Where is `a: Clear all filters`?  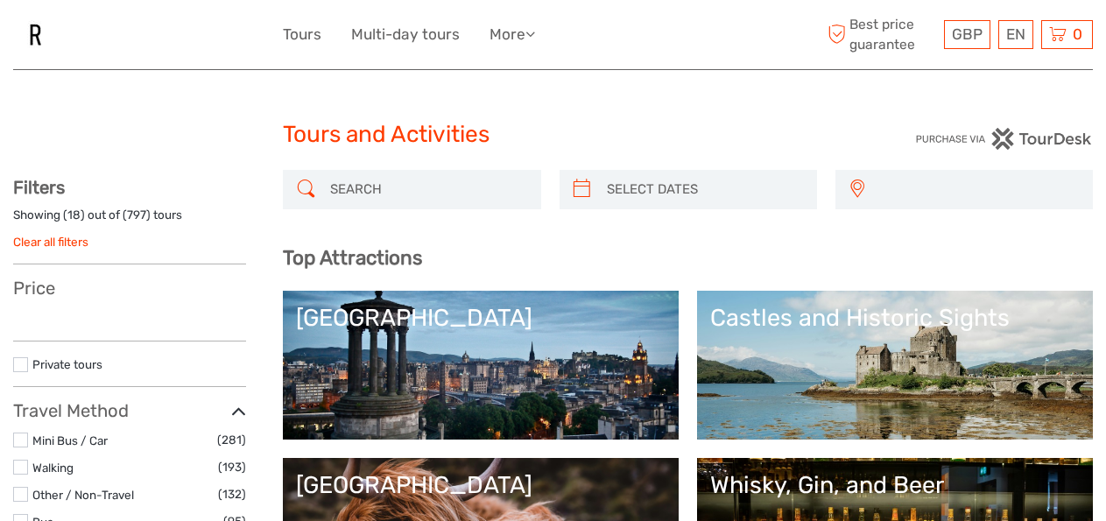 a: Clear all filters is located at coordinates (51, 242).